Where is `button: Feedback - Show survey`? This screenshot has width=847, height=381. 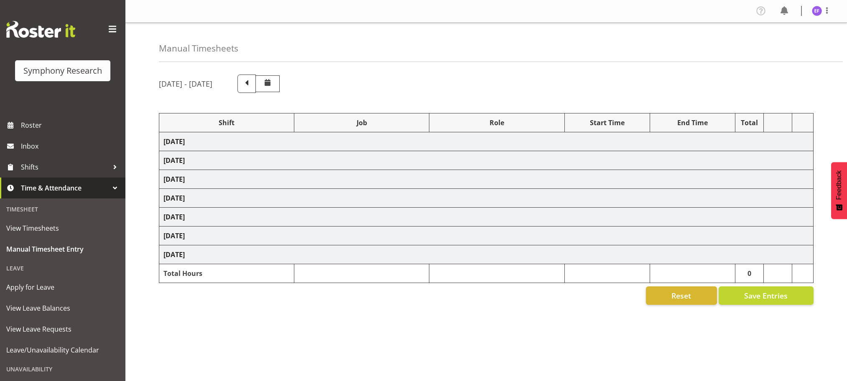
button: Feedback - Show survey is located at coordinates (839, 190).